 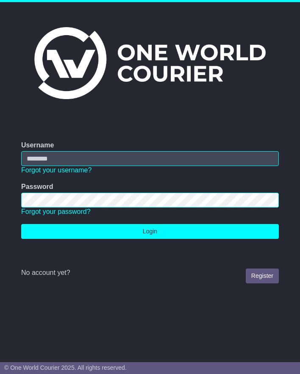 What do you see at coordinates (37, 186) in the screenshot?
I see `label: Password` at bounding box center [37, 186].